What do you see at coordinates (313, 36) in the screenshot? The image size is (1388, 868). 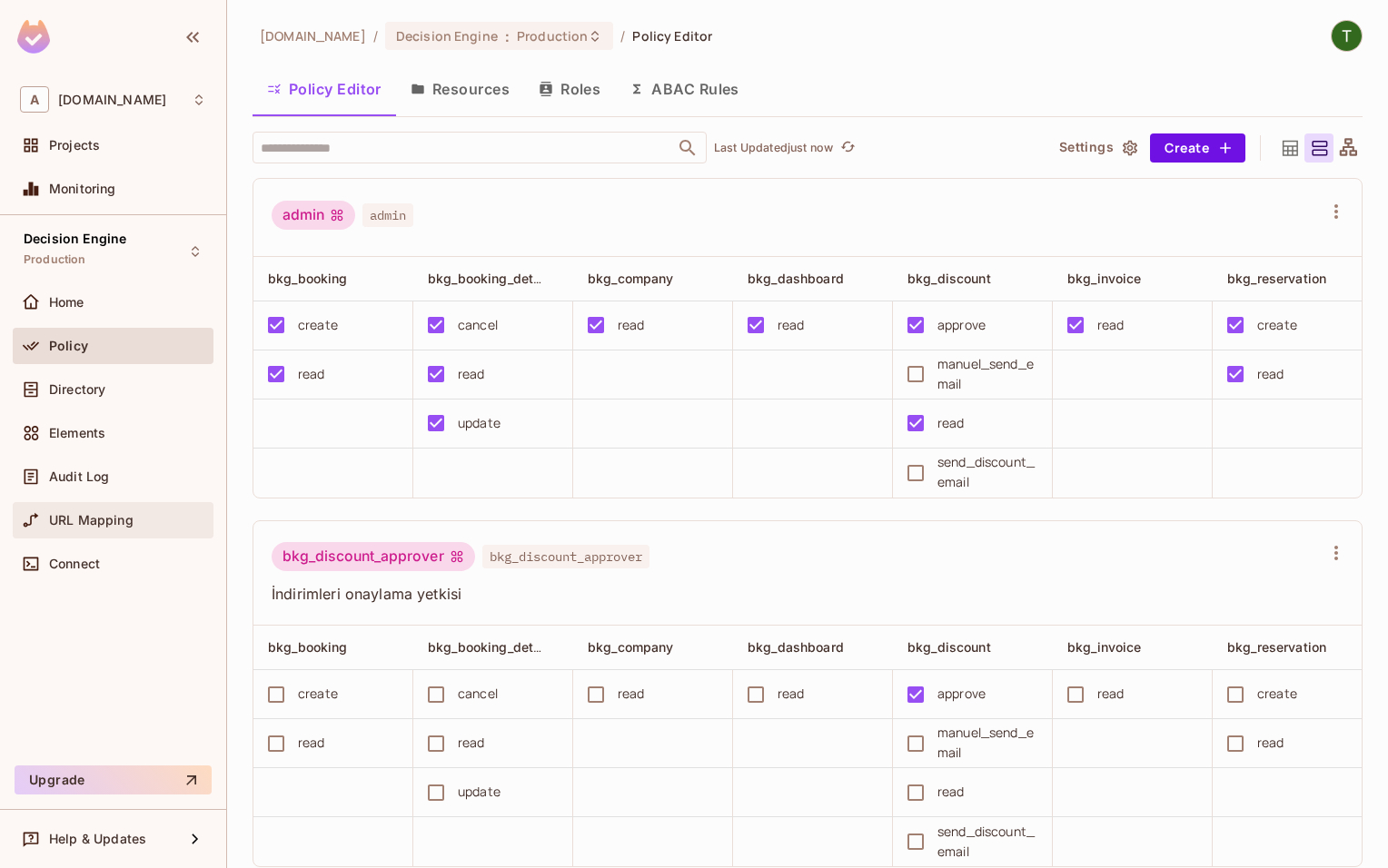 I see `span: the active workspace` at bounding box center [313, 36].